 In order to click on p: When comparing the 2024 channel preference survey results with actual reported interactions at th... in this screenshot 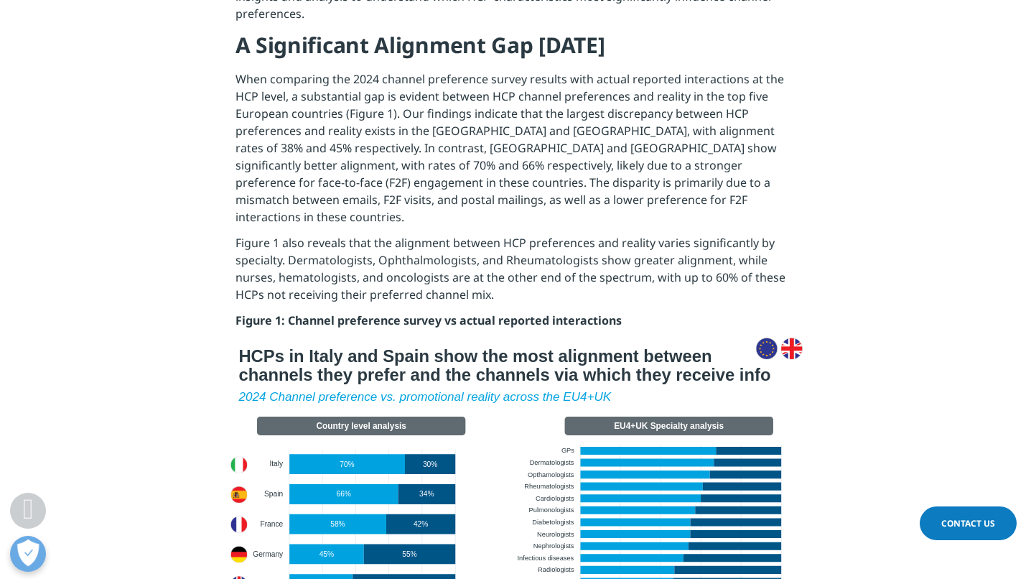, I will do `click(516, 152)`.